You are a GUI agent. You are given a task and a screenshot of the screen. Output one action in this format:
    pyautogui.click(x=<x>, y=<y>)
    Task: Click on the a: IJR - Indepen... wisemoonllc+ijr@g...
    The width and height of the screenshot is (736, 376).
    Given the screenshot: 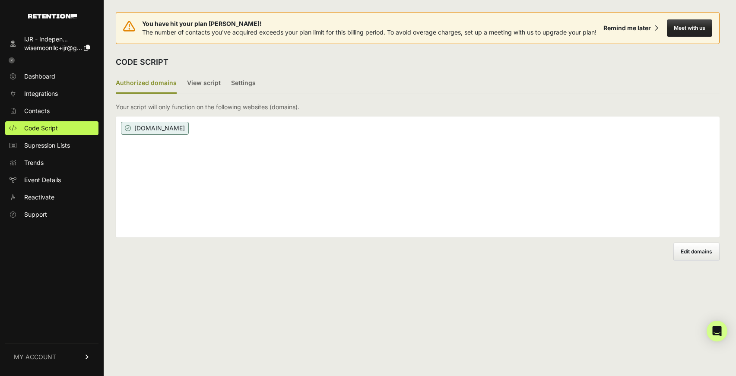 What is the action you would take?
    pyautogui.click(x=52, y=44)
    